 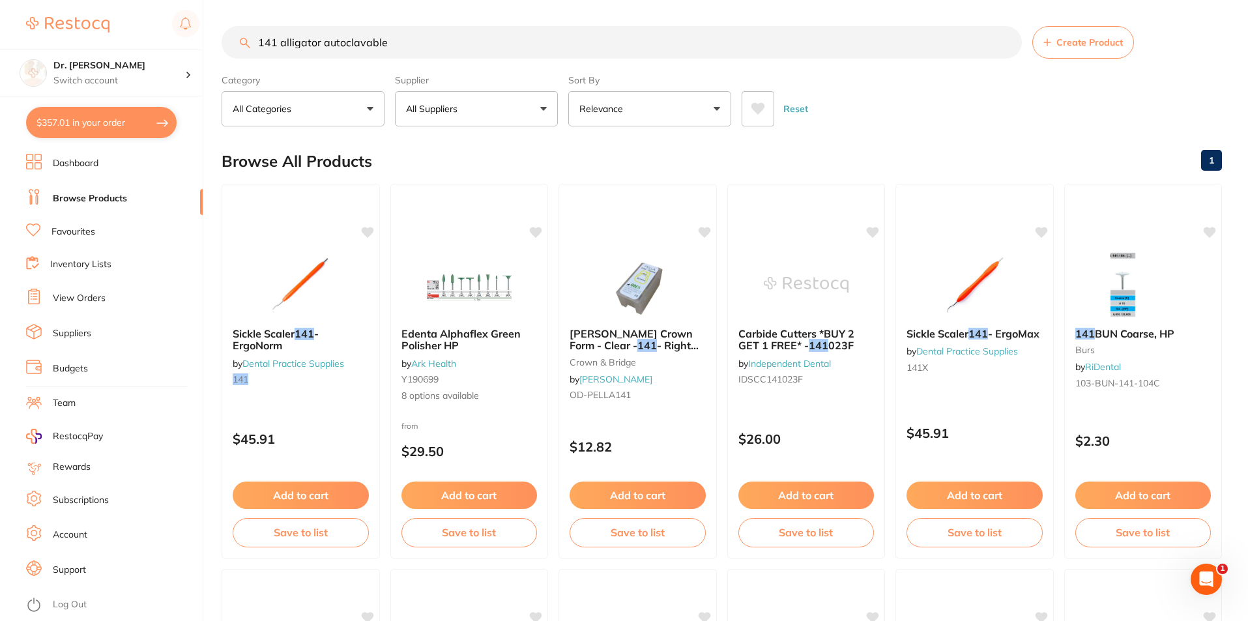 I want to click on img: Dr. Kim Carr, so click(x=33, y=73).